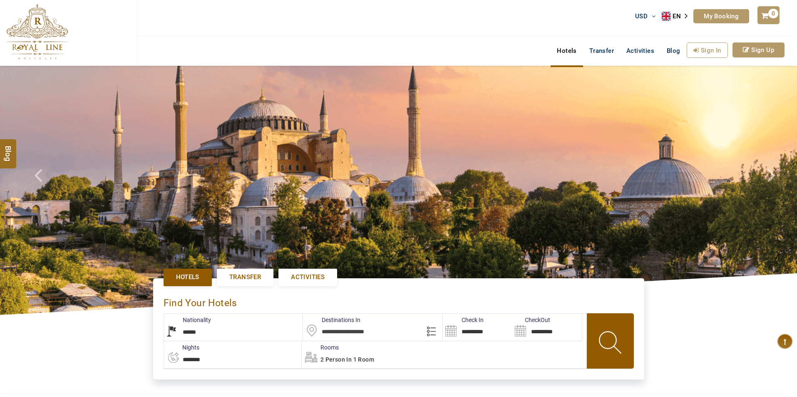 This screenshot has height=397, width=797. Describe the element at coordinates (37, 32) in the screenshot. I see `img: The Royal Line Holidays` at that location.